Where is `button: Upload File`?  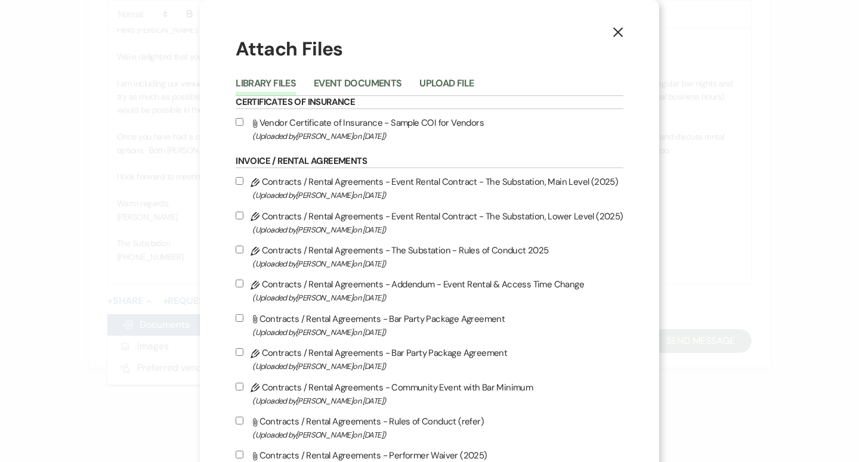
button: Upload File is located at coordinates (446, 87).